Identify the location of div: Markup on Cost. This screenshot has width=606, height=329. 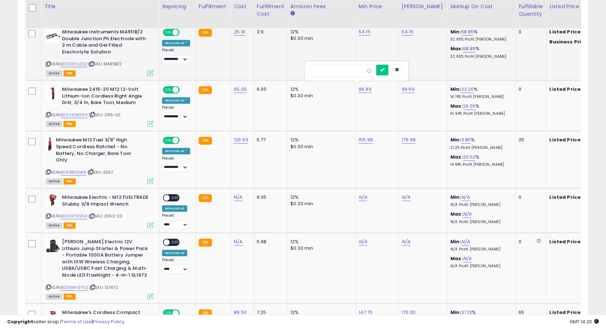
(481, 6).